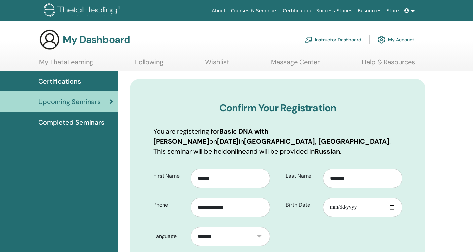 The width and height of the screenshot is (473, 252). I want to click on a: Certification, so click(297, 11).